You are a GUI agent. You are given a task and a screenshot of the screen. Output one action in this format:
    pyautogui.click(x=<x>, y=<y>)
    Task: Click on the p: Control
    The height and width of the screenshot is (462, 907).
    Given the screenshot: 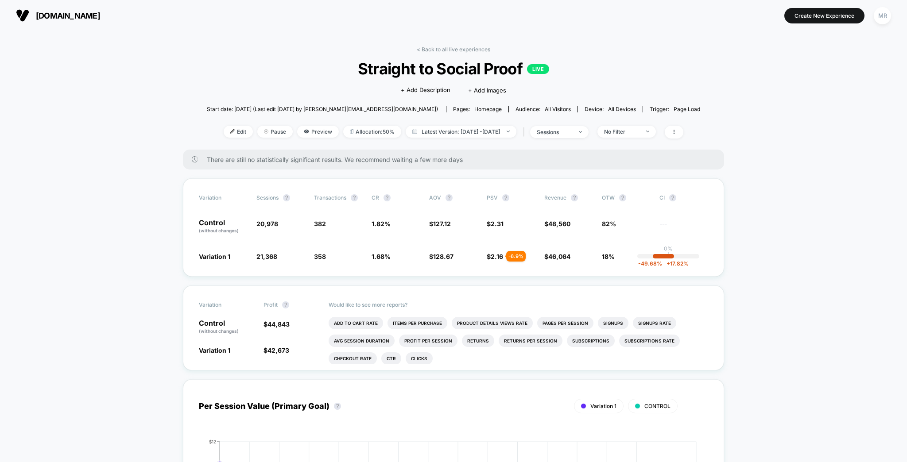 What is the action you would take?
    pyautogui.click(x=227, y=327)
    